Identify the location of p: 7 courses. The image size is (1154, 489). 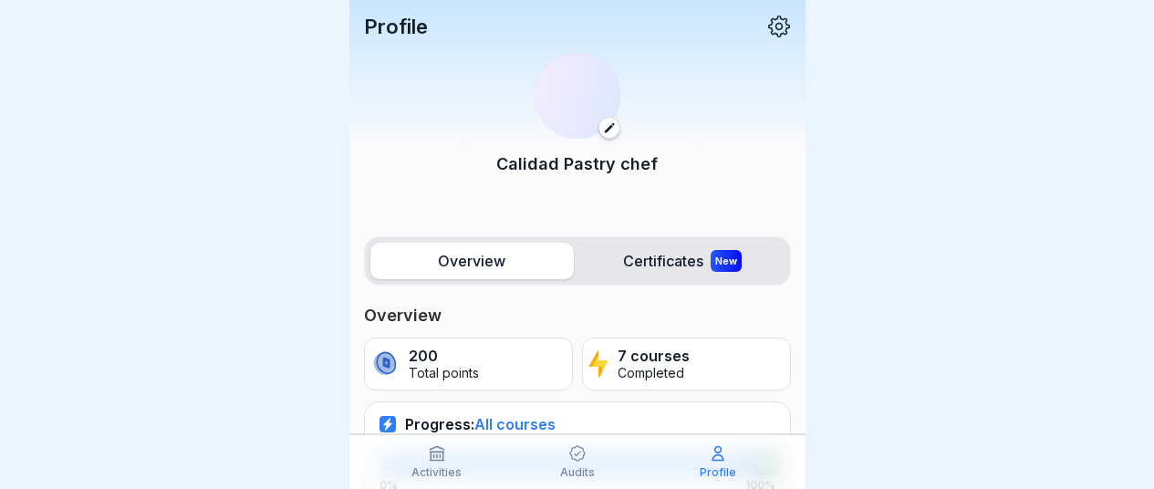
(653, 356).